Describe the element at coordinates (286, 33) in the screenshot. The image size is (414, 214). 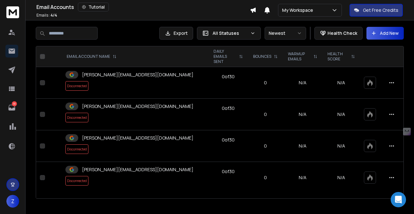
I see `button: Newest` at that location.